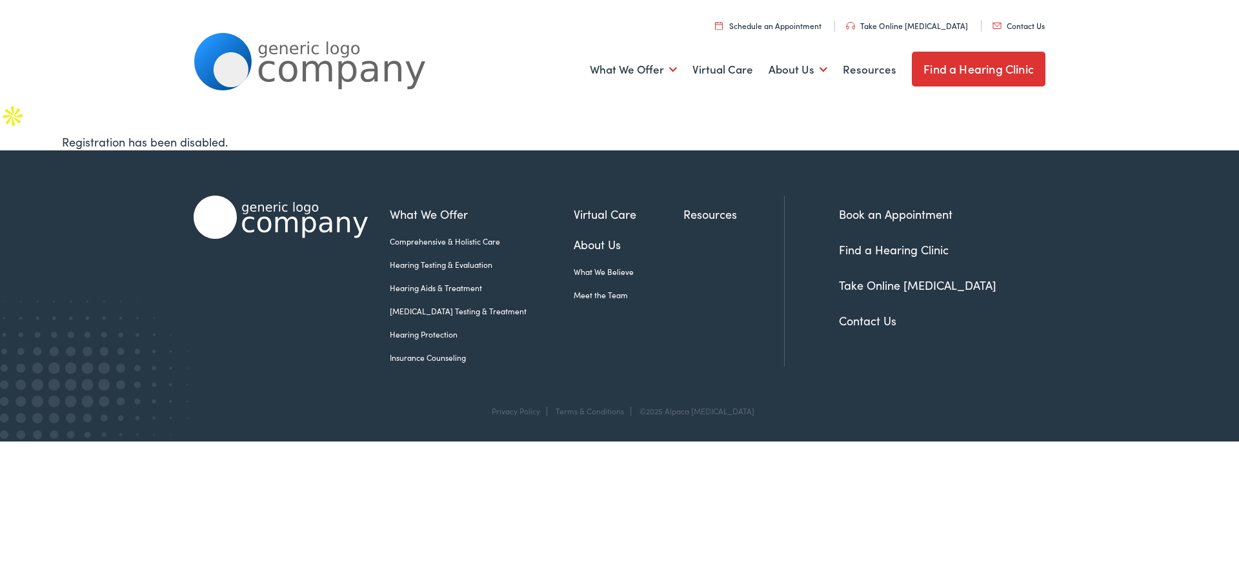  I want to click on a: Hearing Aids & Treatment, so click(481, 288).